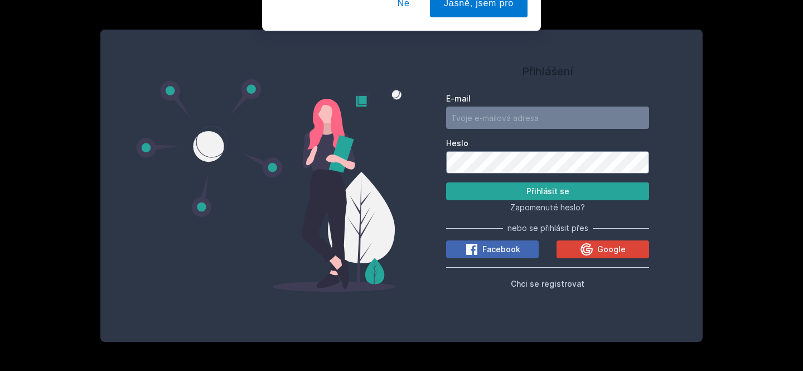  I want to click on button: Facebook, so click(492, 249).